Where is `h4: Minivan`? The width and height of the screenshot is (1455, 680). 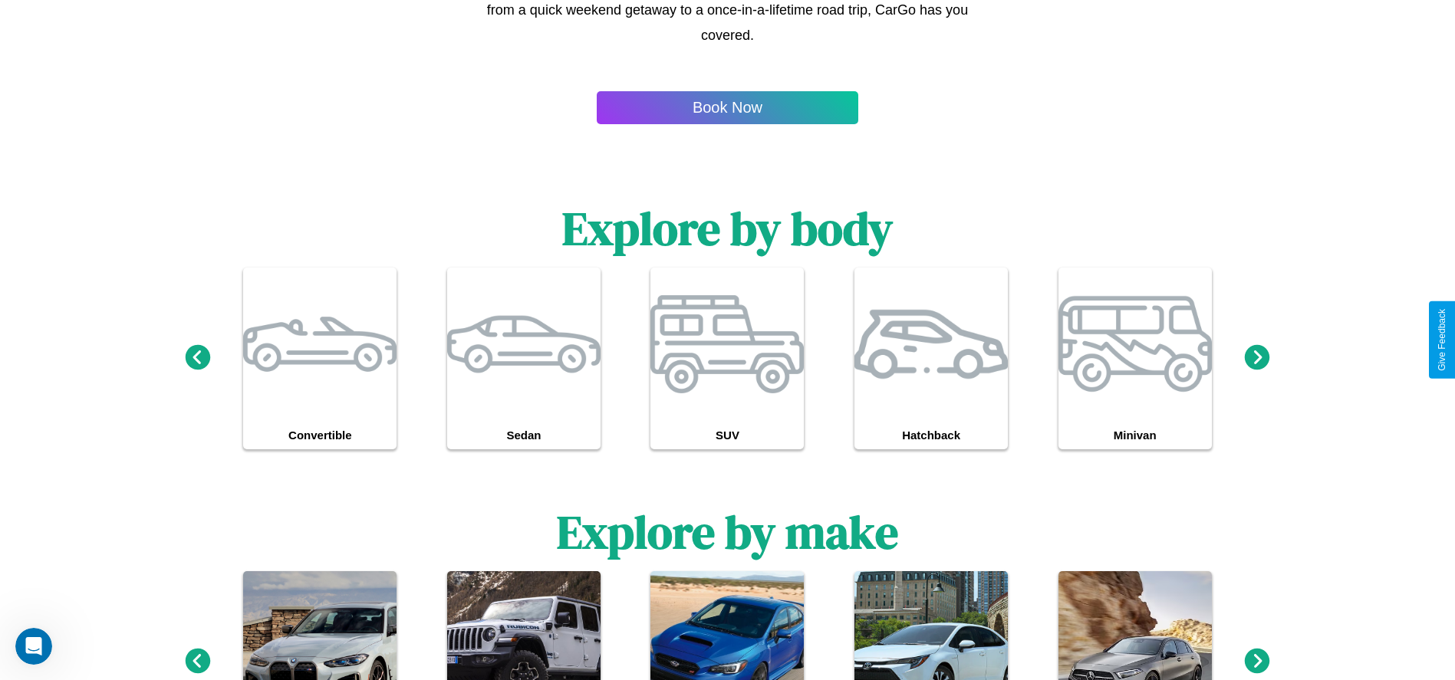
h4: Minivan is located at coordinates (1135, 435).